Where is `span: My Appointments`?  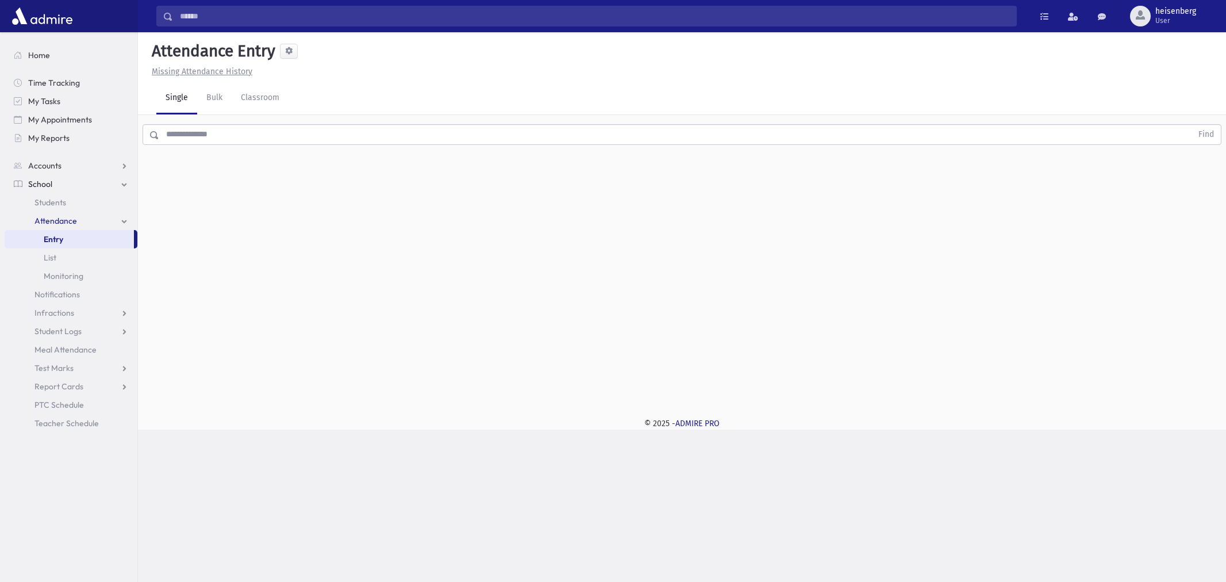
span: My Appointments is located at coordinates (60, 120).